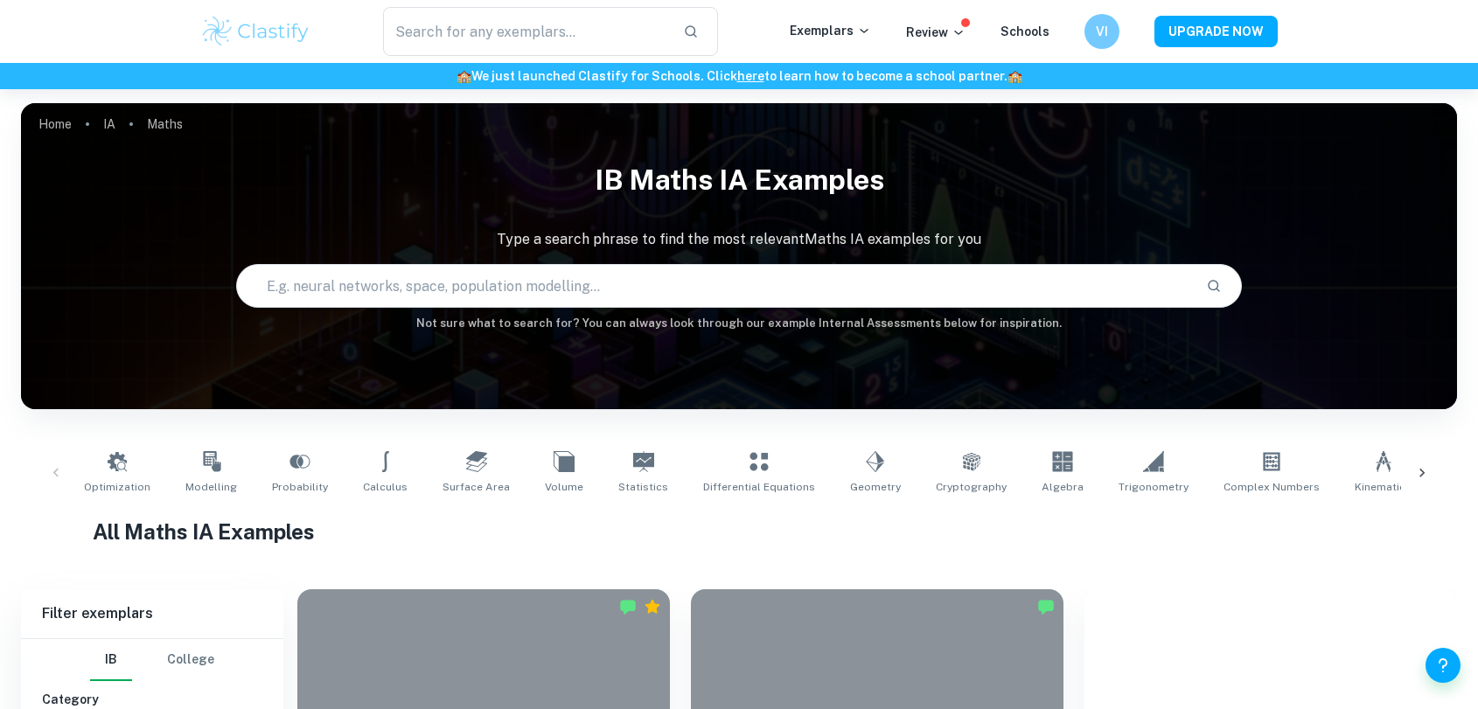  Describe the element at coordinates (936, 32) in the screenshot. I see `p: Review` at that location.